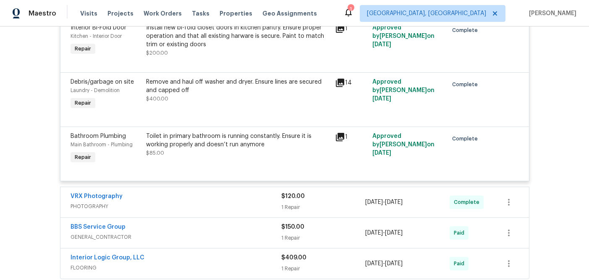 Image resolution: width=589 pixels, height=280 pixels. What do you see at coordinates (176, 267) in the screenshot?
I see `span: FLOORING` at bounding box center [176, 267].